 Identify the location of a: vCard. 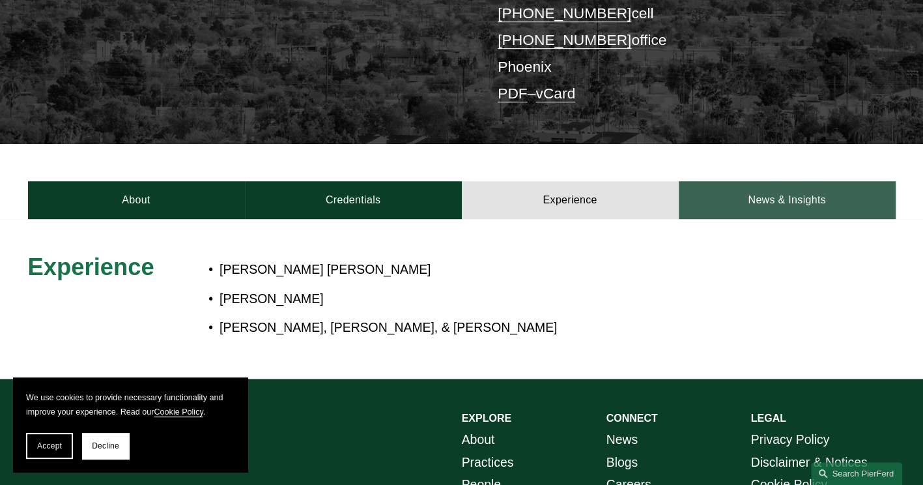
(555, 93).